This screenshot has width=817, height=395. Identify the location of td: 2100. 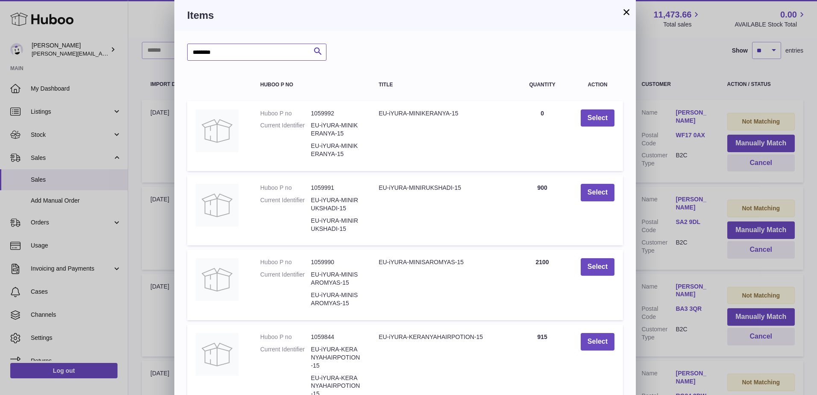
(542, 284).